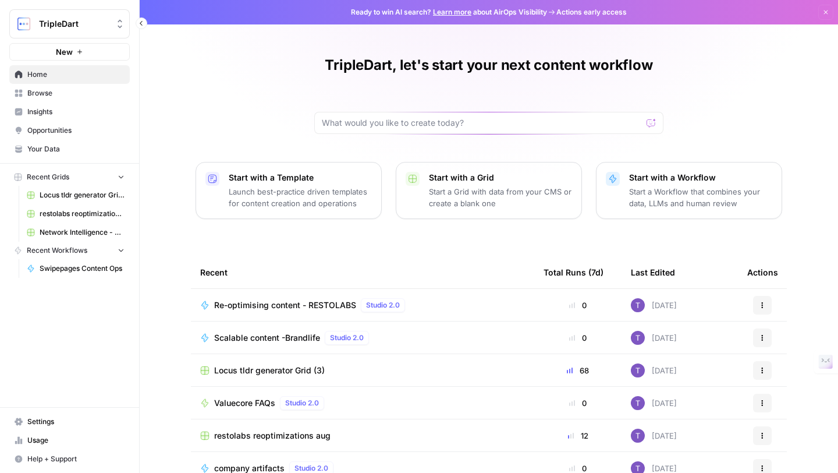  What do you see at coordinates (501, 197) in the screenshot?
I see `p: Start a Grid with data from your CMS or create a blank one` at bounding box center [501, 197].